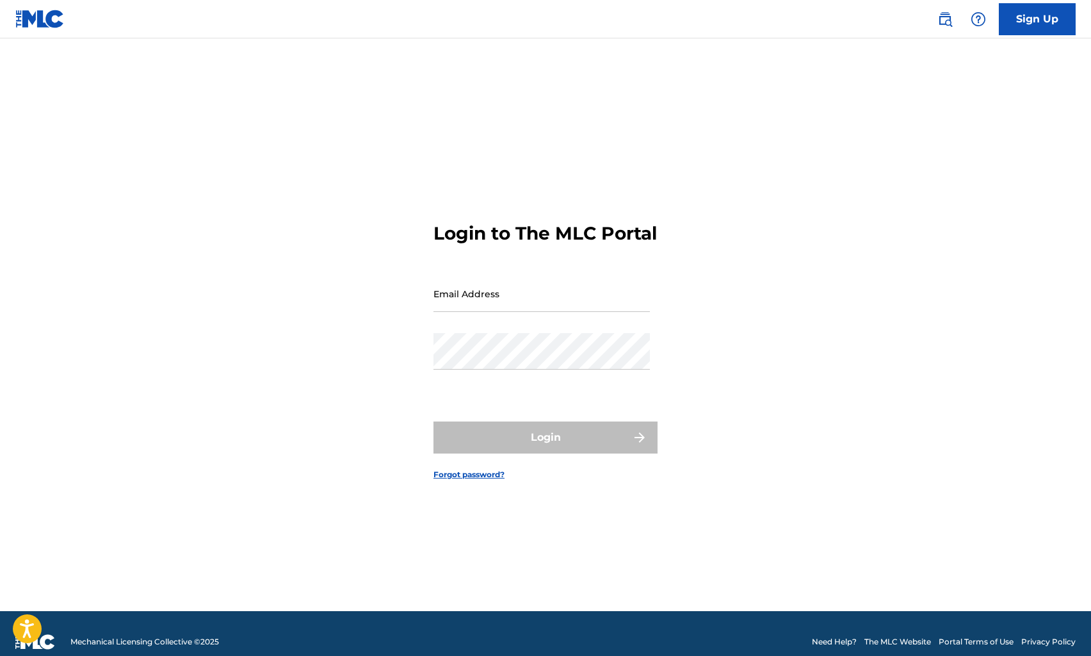 The height and width of the screenshot is (656, 1091). Describe the element at coordinates (40, 19) in the screenshot. I see `img: MLC Logo` at that location.